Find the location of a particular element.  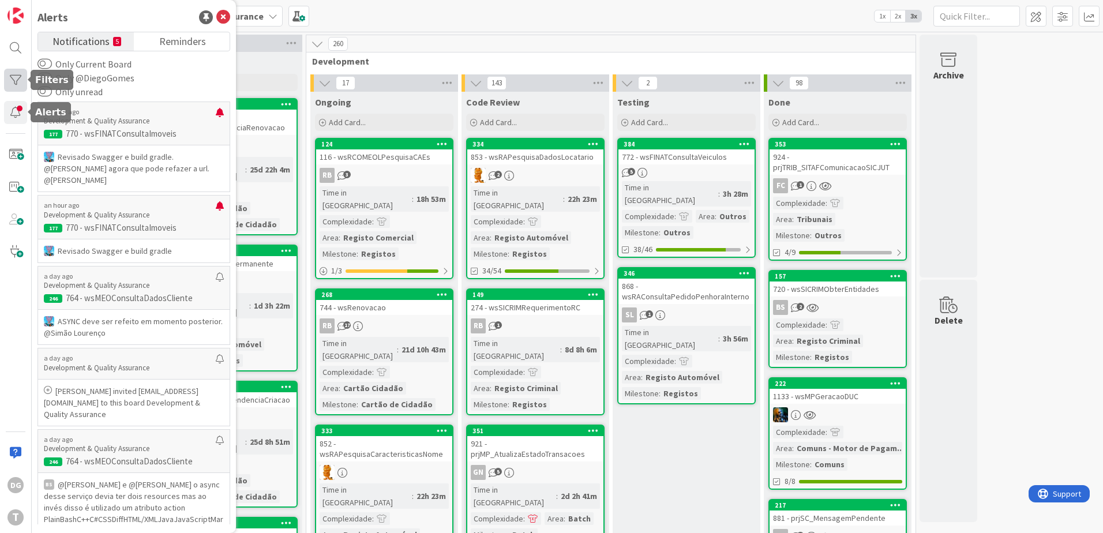

div: 351921 - prjMP_AtualizaEstadoTransacoes is located at coordinates (535, 444).